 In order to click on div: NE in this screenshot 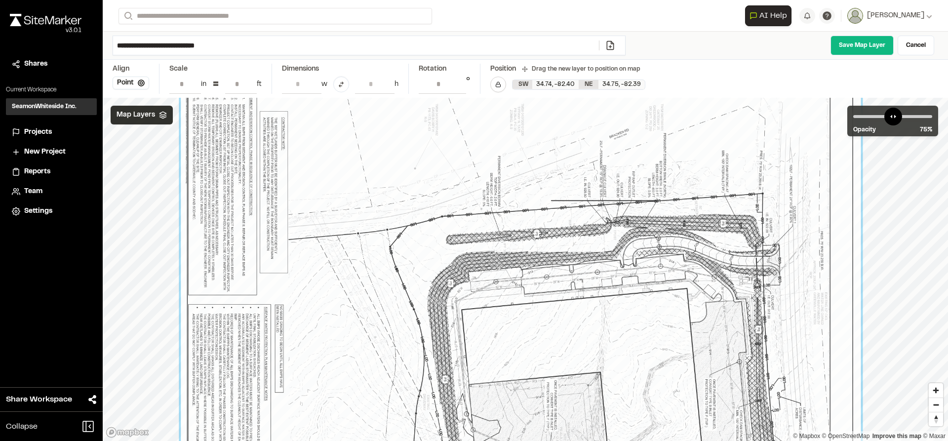, I will do `click(589, 84)`.